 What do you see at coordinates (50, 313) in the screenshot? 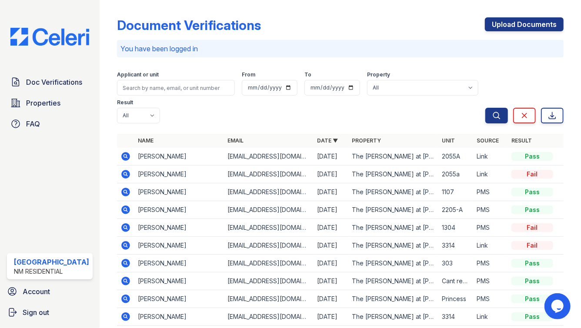
I see `button: Sign out` at bounding box center [50, 313].